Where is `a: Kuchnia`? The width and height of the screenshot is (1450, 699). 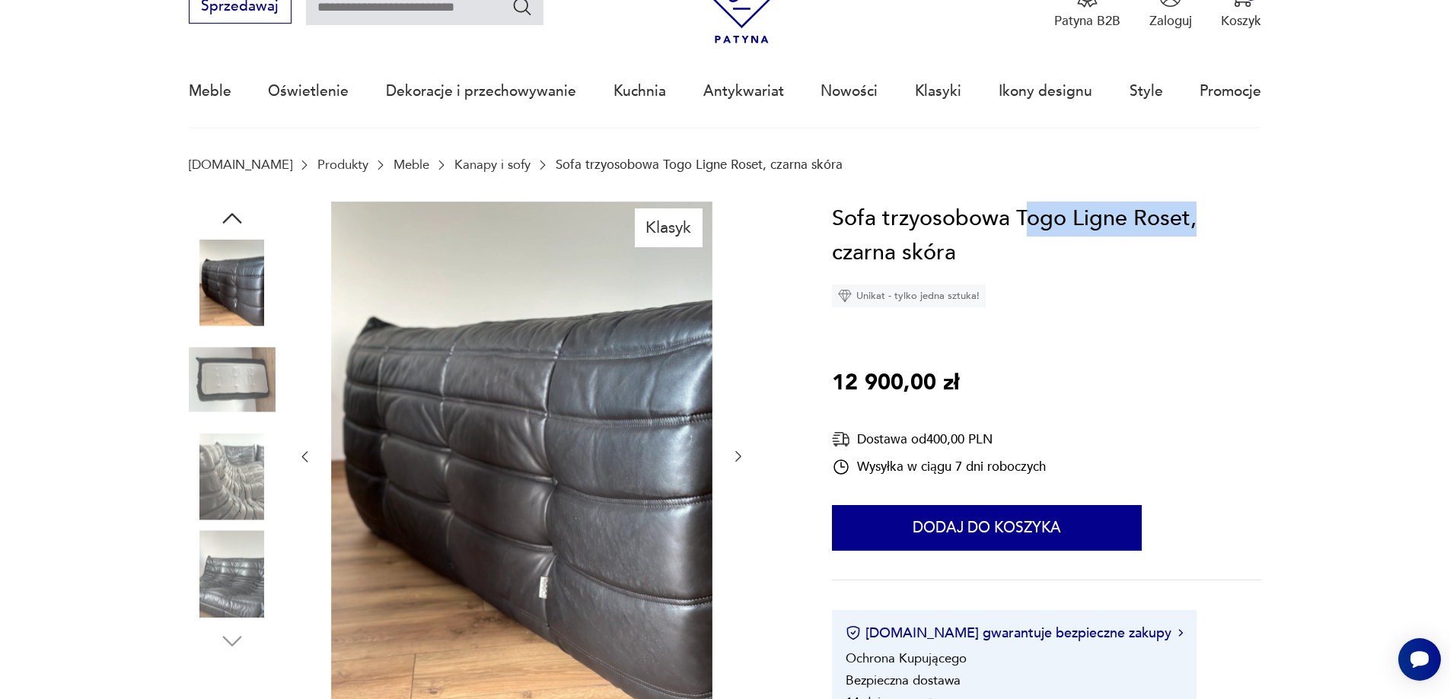
a: Kuchnia is located at coordinates (639, 91).